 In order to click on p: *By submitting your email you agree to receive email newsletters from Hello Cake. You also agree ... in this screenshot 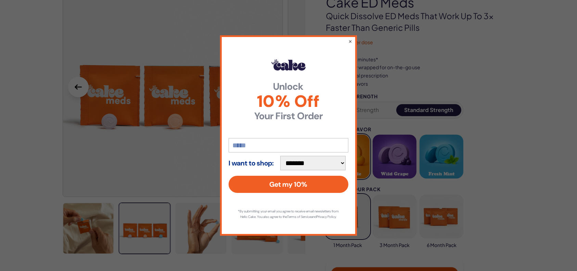, I will do `click(289, 214)`.